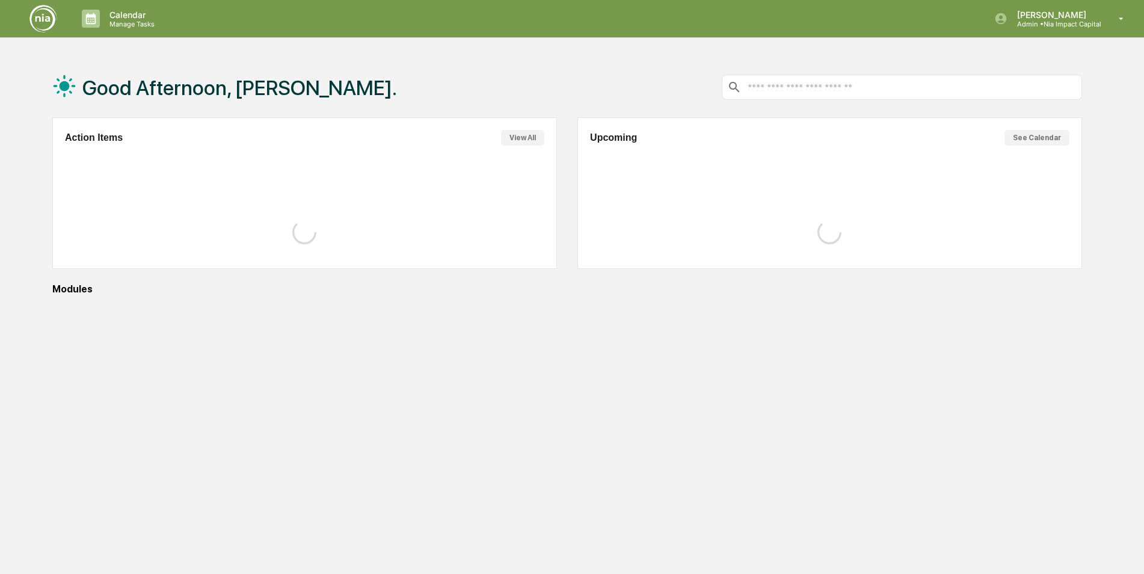  What do you see at coordinates (43, 19) in the screenshot?
I see `img: logo` at bounding box center [43, 19].